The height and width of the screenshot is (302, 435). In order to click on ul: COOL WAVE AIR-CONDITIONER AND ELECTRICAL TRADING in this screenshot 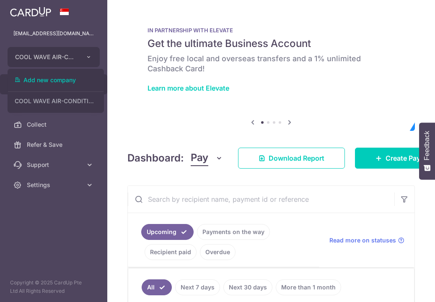, I will do `click(56, 90)`.